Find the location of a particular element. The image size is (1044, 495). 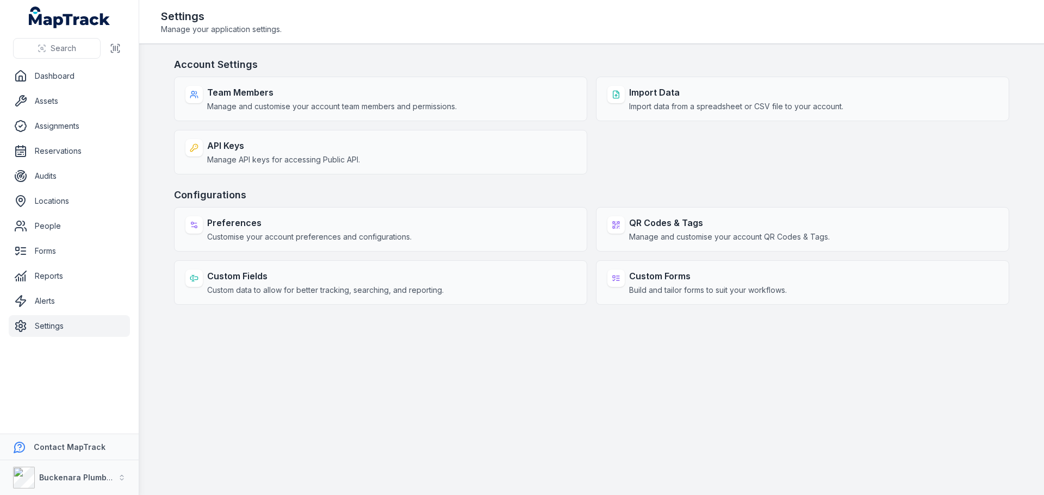

h3: Account Settings is located at coordinates (591, 65).